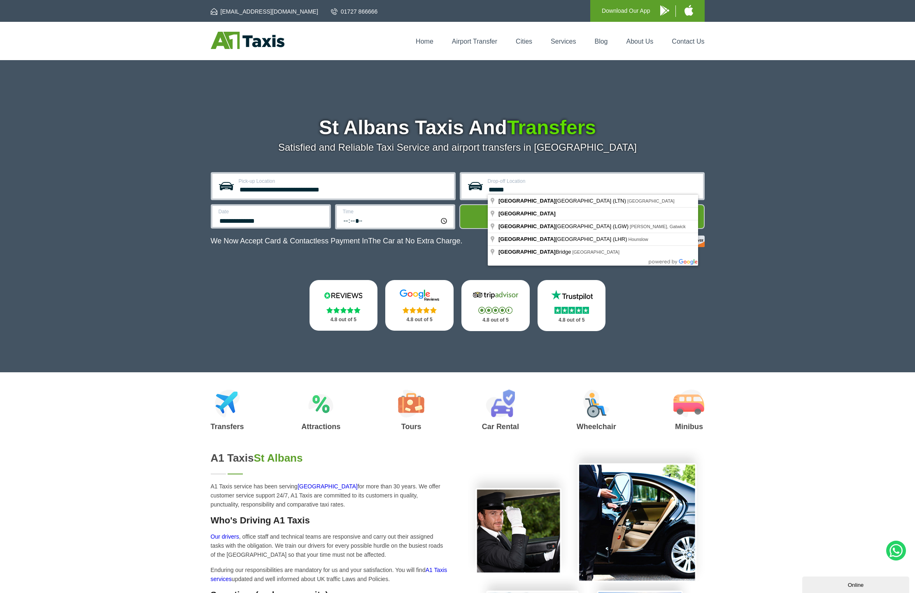 This screenshot has width=915, height=593. Describe the element at coordinates (535, 252) in the screenshot. I see `span: Bridge` at that location.